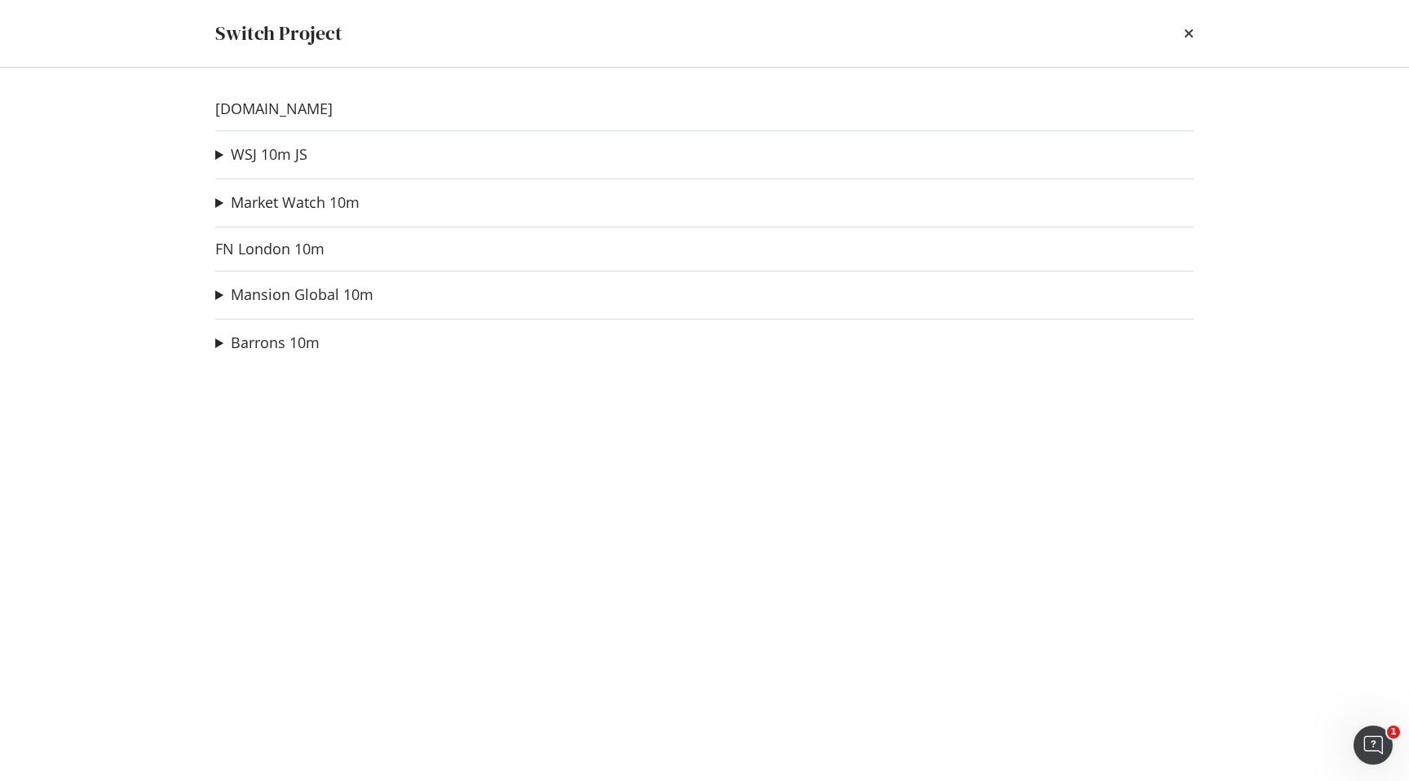 The width and height of the screenshot is (1409, 781). Describe the element at coordinates (294, 295) in the screenshot. I see `summary: Mansion Global 10m` at that location.